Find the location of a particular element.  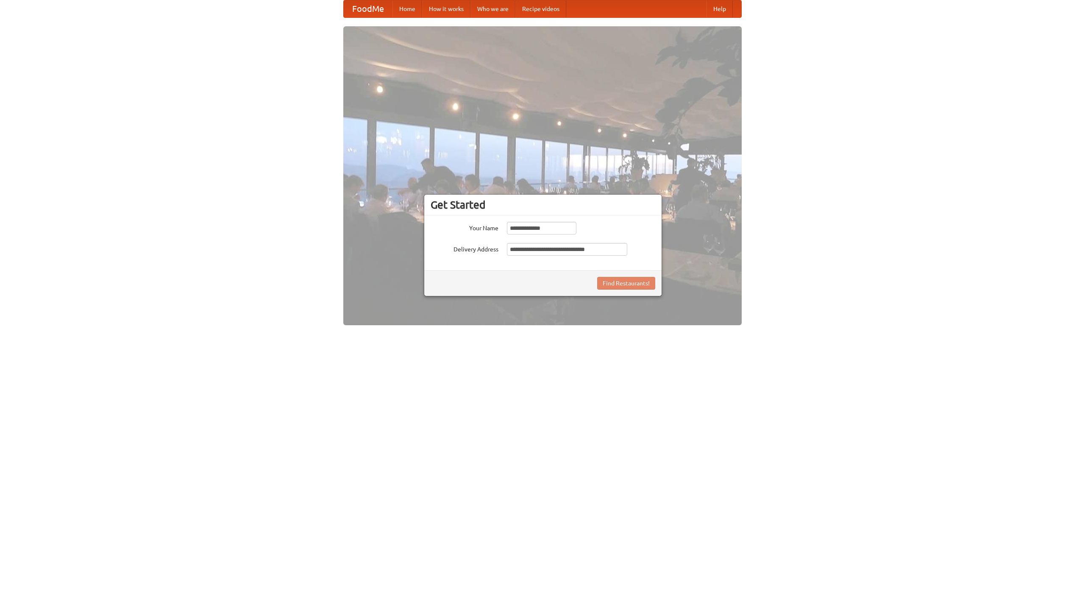

a: Who we are is located at coordinates (493, 9).